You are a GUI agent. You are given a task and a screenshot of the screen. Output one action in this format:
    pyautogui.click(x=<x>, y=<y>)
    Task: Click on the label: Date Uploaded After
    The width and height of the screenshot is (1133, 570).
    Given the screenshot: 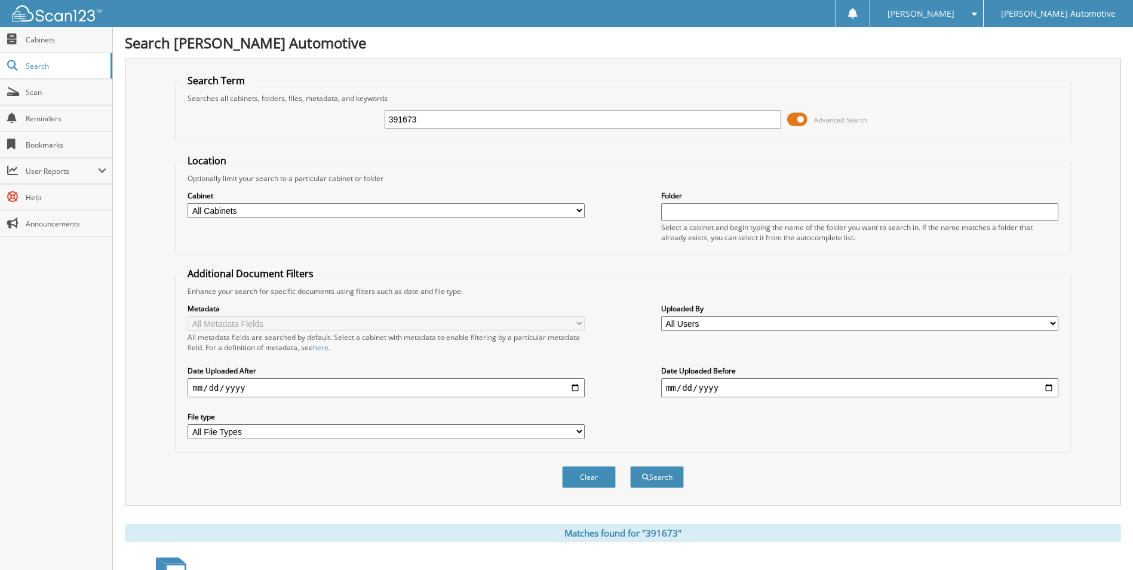 What is the action you would take?
    pyautogui.click(x=386, y=370)
    